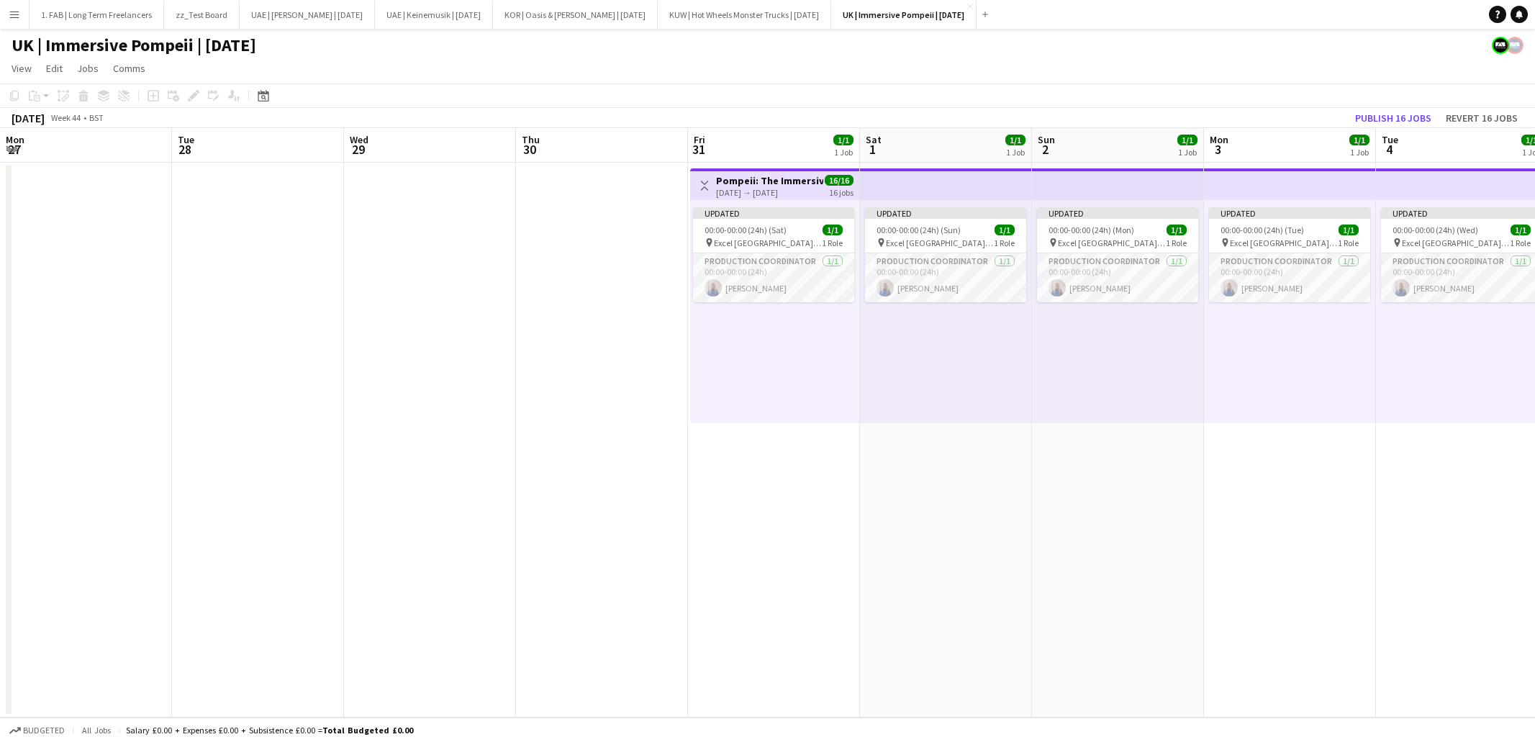 The width and height of the screenshot is (1535, 742). What do you see at coordinates (1262, 230) in the screenshot?
I see `span: 00:00-00:00 (24h) (Tue)` at bounding box center [1262, 230].